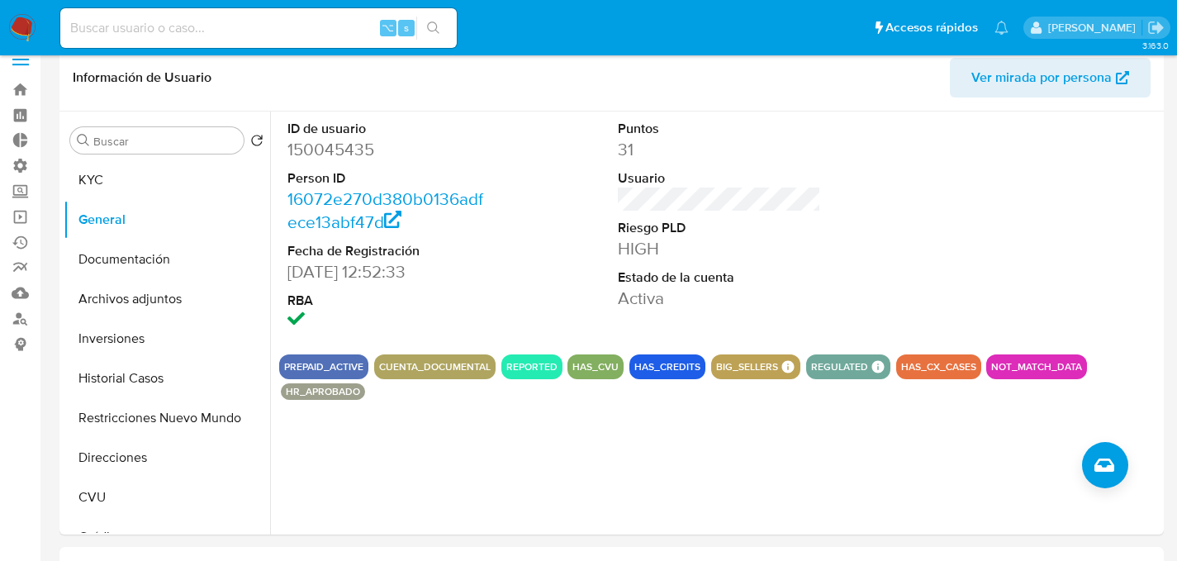  I want to click on span: Accesos rápidos, so click(932, 27).